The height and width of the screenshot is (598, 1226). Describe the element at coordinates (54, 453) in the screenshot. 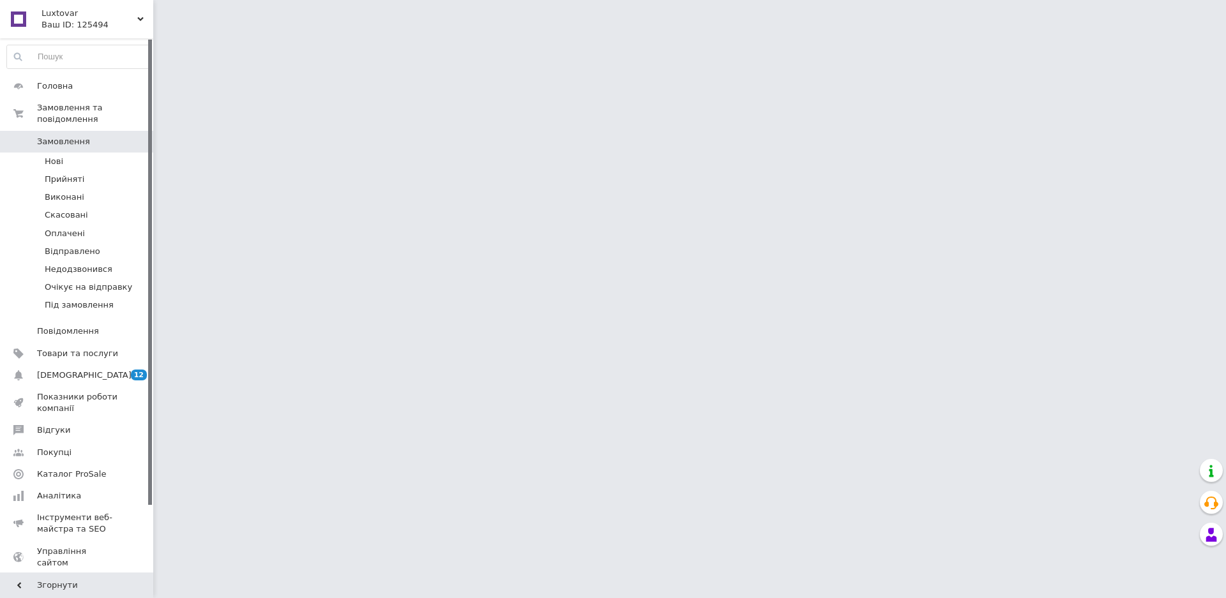

I see `span: Покупці` at that location.